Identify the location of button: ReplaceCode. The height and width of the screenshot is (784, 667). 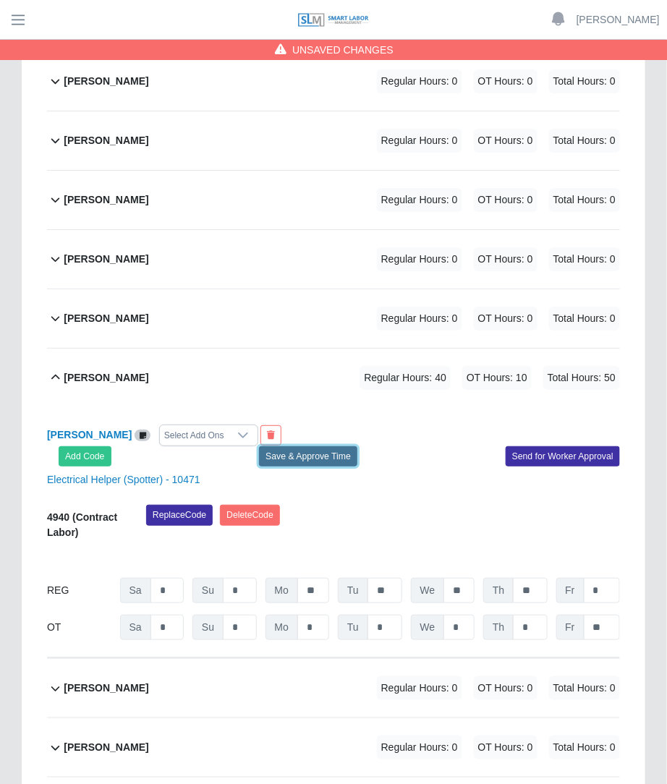
(179, 515).